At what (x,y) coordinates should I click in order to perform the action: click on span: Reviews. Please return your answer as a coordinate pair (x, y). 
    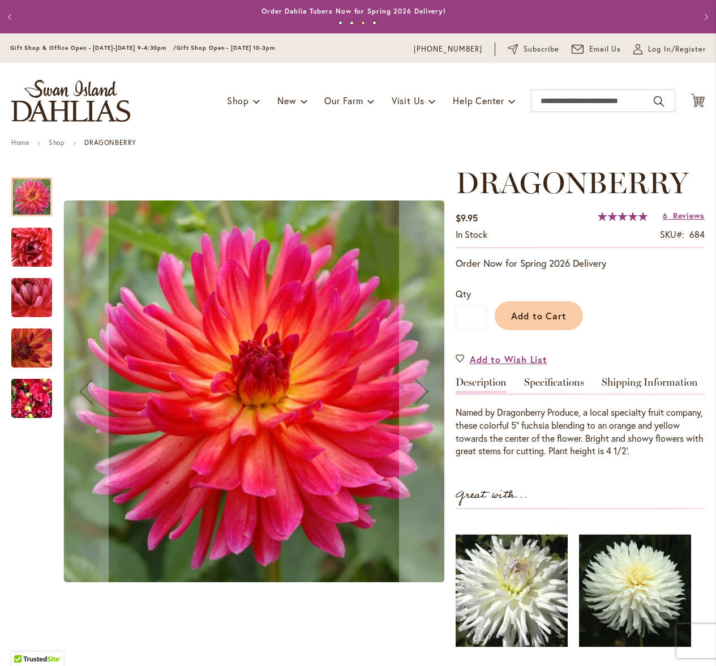
    Looking at the image, I should click on (689, 215).